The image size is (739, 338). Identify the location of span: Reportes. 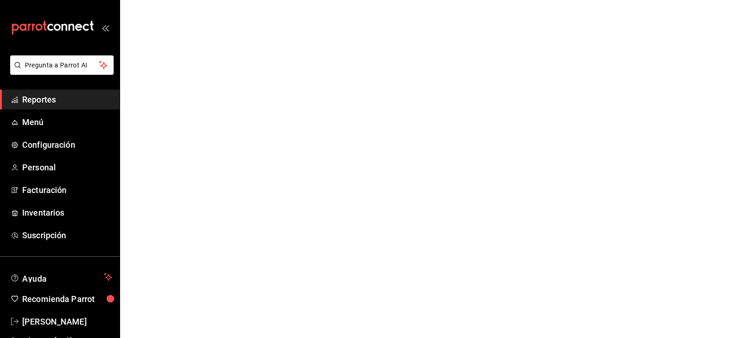
(67, 99).